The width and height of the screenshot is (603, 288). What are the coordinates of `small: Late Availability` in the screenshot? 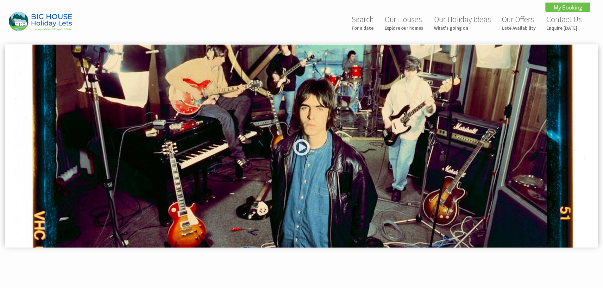 It's located at (518, 28).